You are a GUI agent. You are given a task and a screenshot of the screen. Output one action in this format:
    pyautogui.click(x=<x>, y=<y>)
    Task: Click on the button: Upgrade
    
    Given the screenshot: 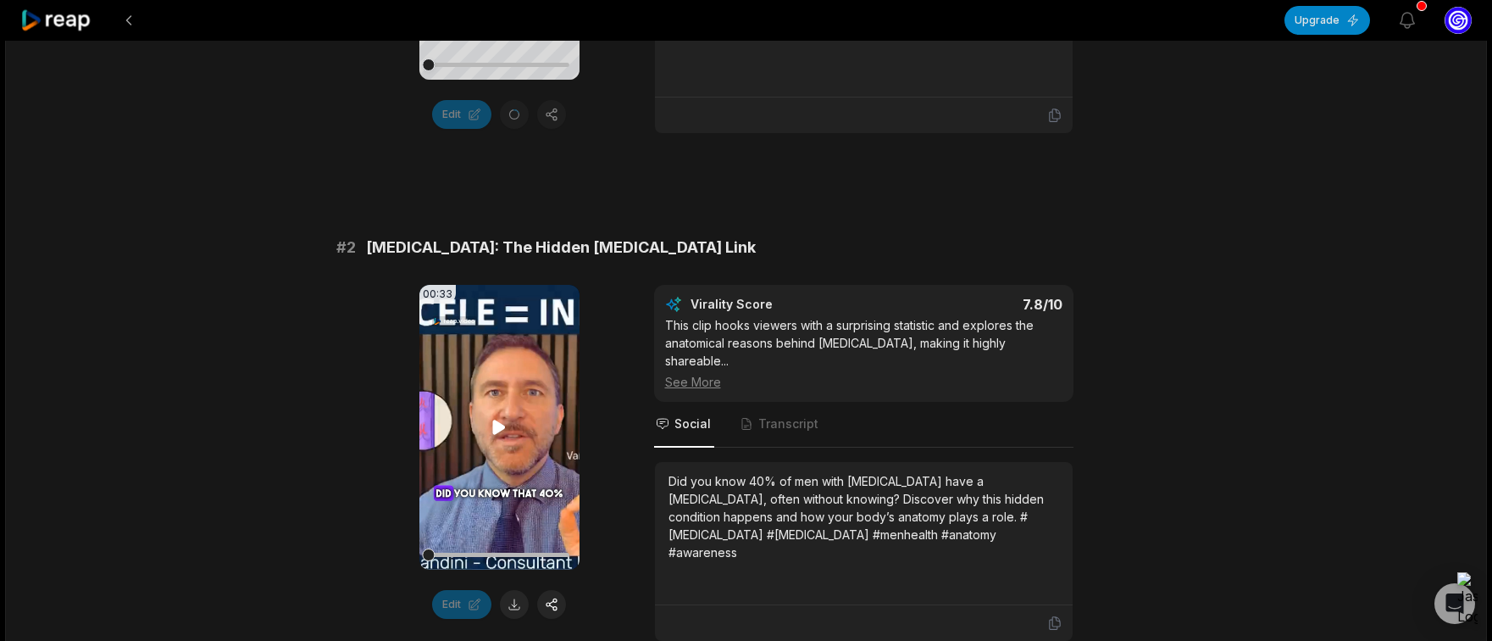 What is the action you would take?
    pyautogui.click(x=1327, y=20)
    